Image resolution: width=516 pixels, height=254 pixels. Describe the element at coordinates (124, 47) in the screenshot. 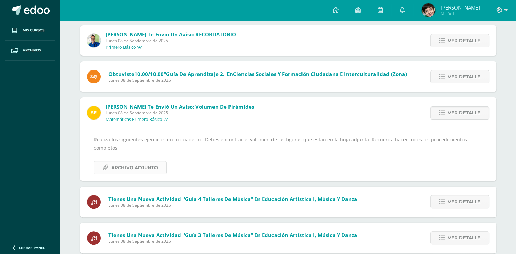

I see `p: Primero Básico 'A'` at that location.